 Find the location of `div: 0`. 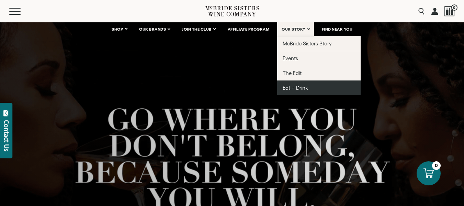

div: 0 is located at coordinates (436, 165).